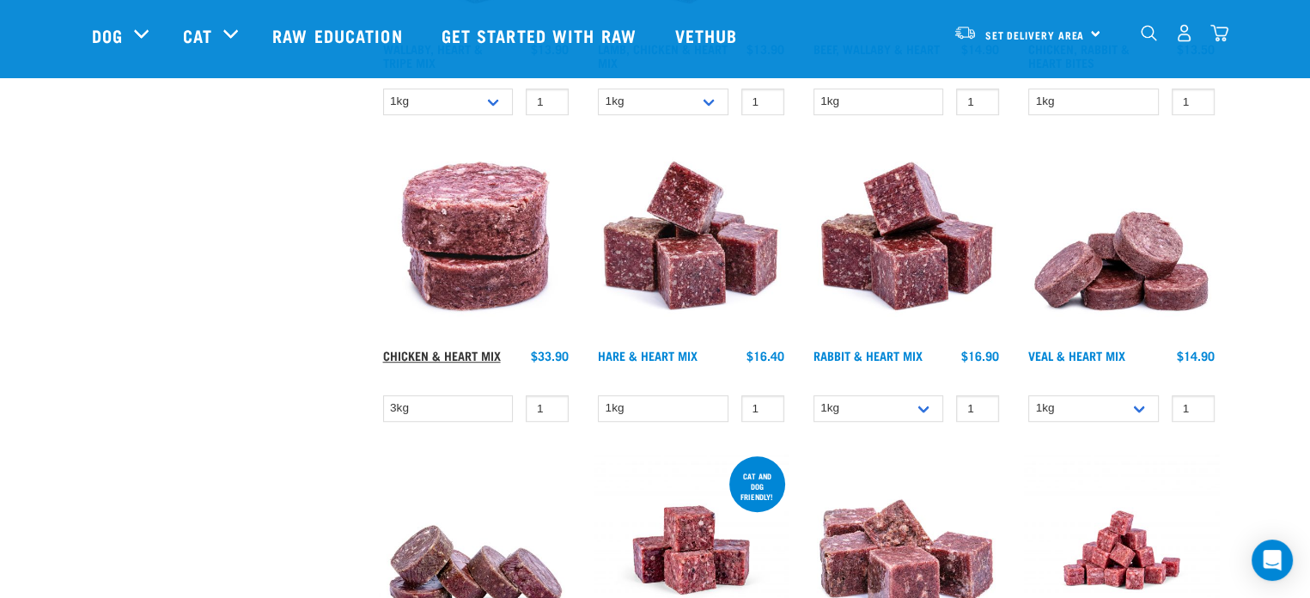  What do you see at coordinates (867, 355) in the screenshot?
I see `a: Rabbit & Heart Mix` at bounding box center [867, 355].